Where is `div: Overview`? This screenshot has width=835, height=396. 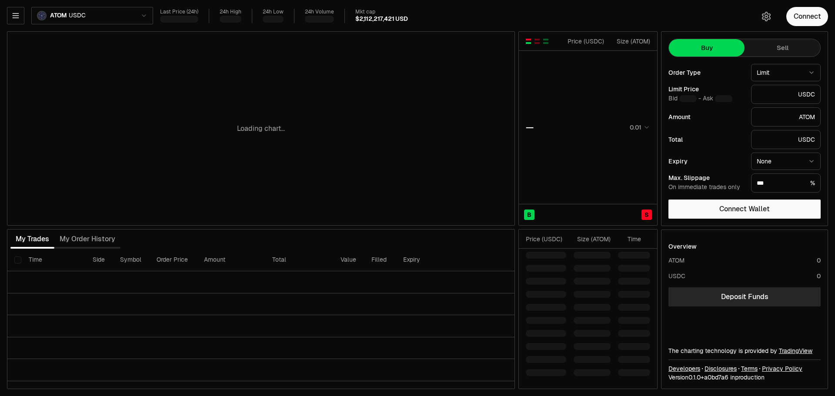
div: Overview is located at coordinates (682, 247).